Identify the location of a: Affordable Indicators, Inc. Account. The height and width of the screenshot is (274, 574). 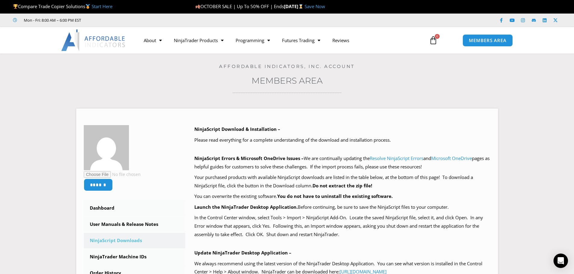
(287, 66).